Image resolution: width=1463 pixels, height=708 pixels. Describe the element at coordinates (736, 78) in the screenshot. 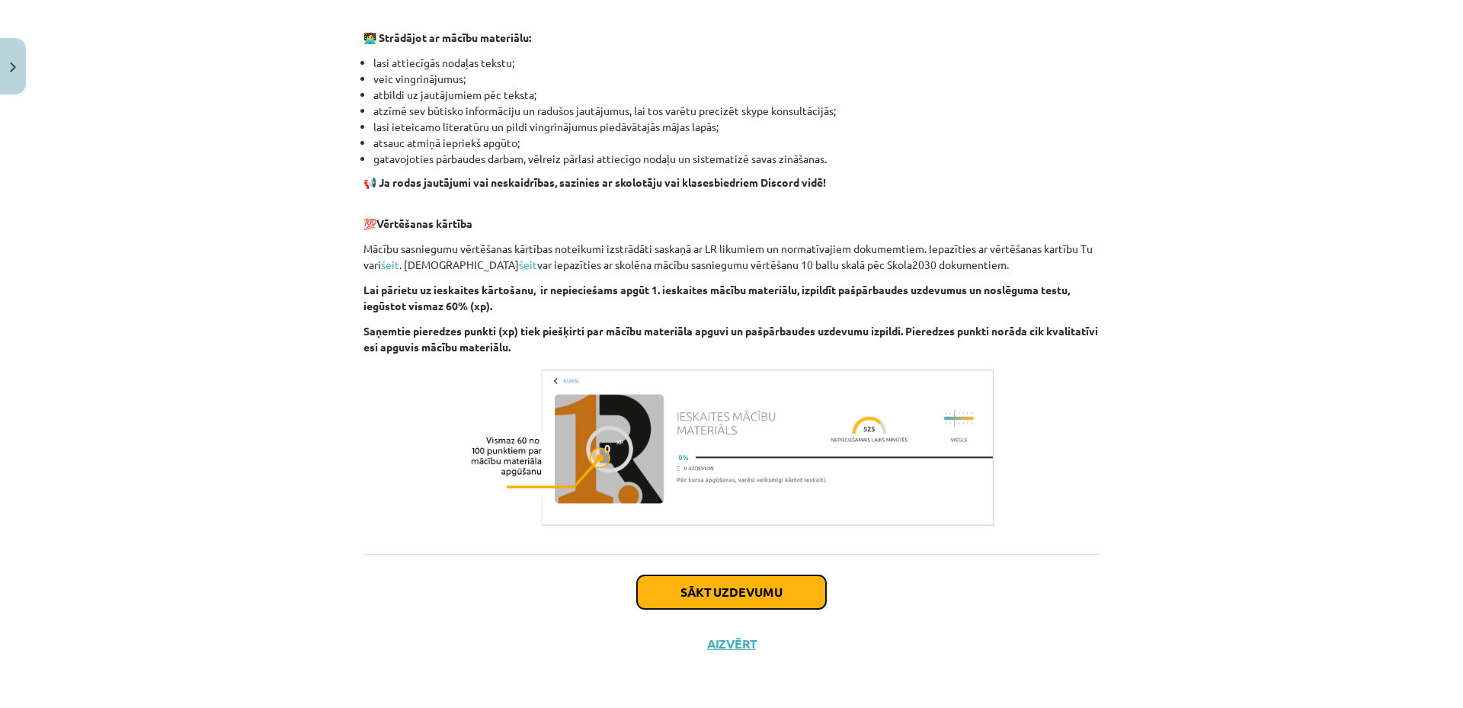

I see `li: veic vingrinājumus;` at that location.